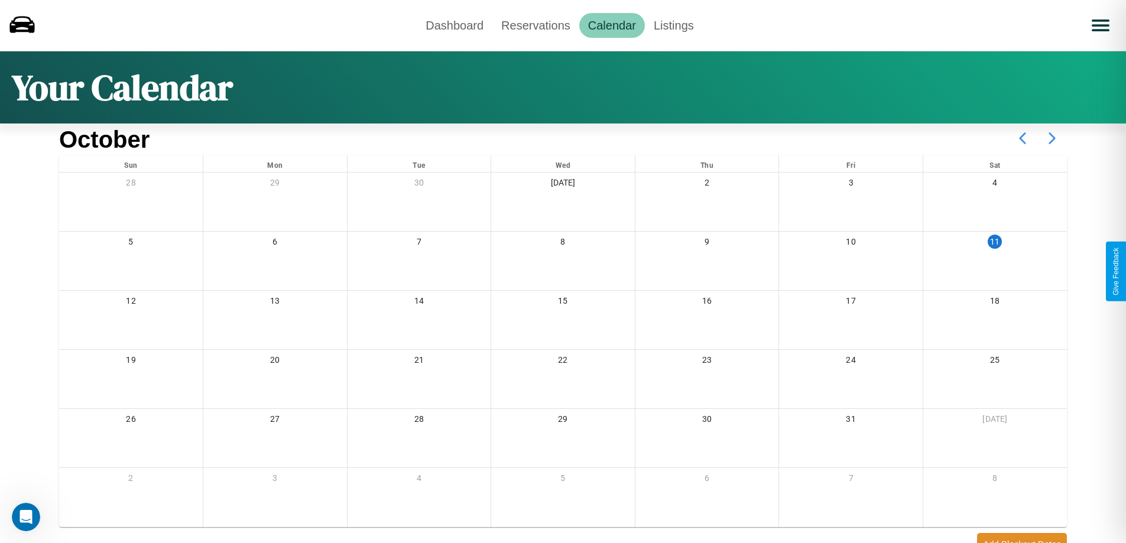 This screenshot has height=543, width=1126. I want to click on h2: October, so click(104, 139).